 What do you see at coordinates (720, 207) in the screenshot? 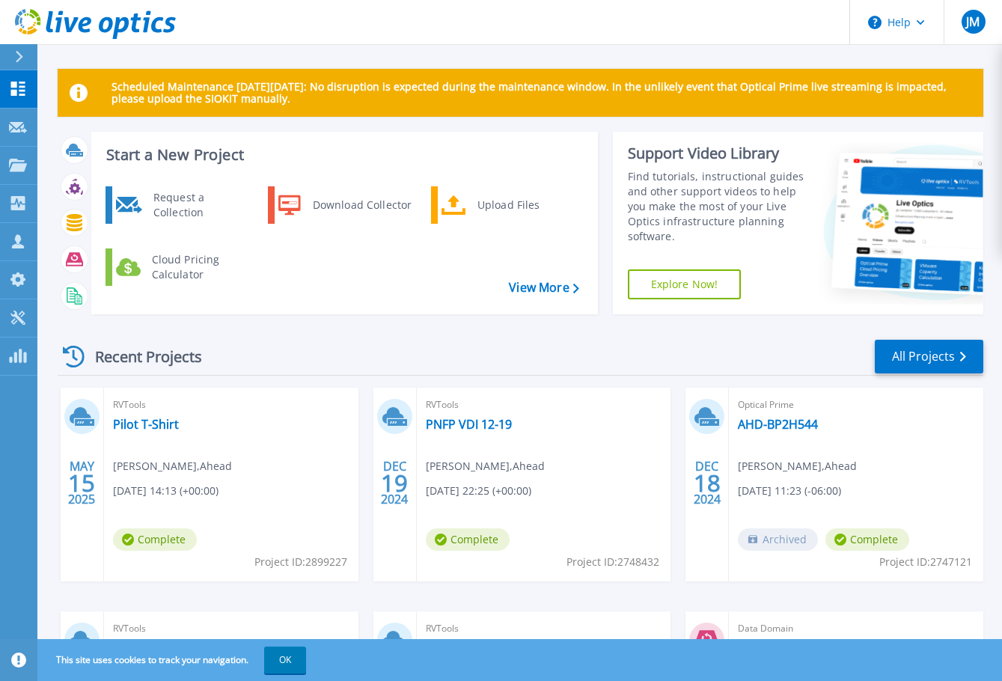
I see `div: Find tutorials, instructional guides and other support videos to help you make the most of your L...` at bounding box center [720, 207].